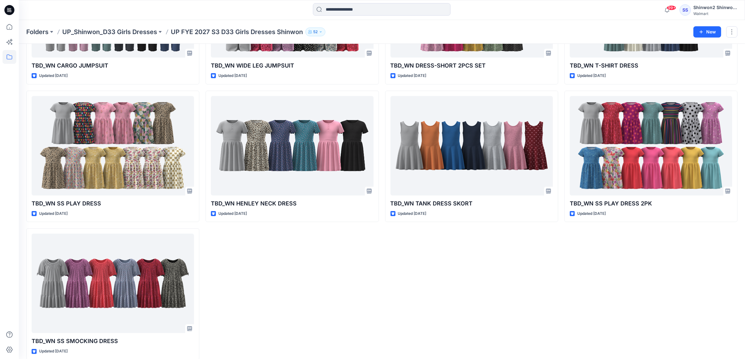 The image size is (745, 359). Describe the element at coordinates (671, 8) in the screenshot. I see `span: 99+` at that location.